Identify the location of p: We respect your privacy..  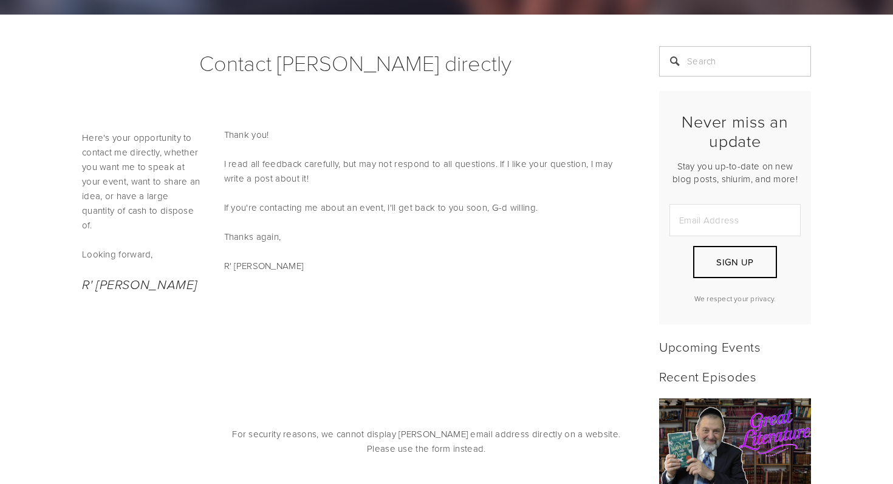
(735, 298).